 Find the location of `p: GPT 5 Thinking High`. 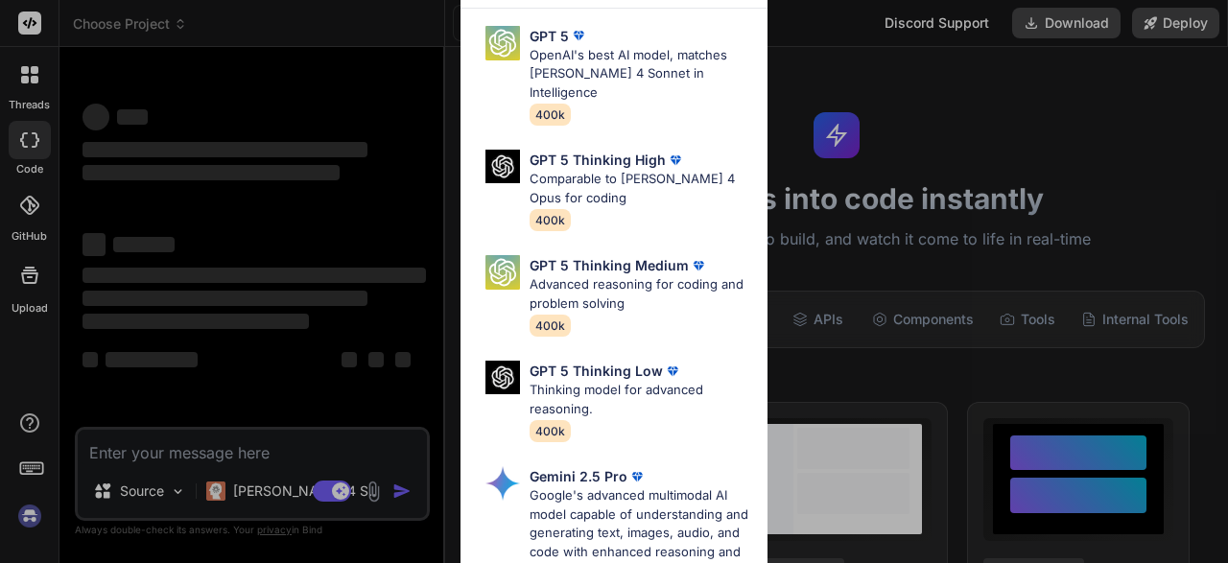

p: GPT 5 Thinking High is located at coordinates (598, 159).